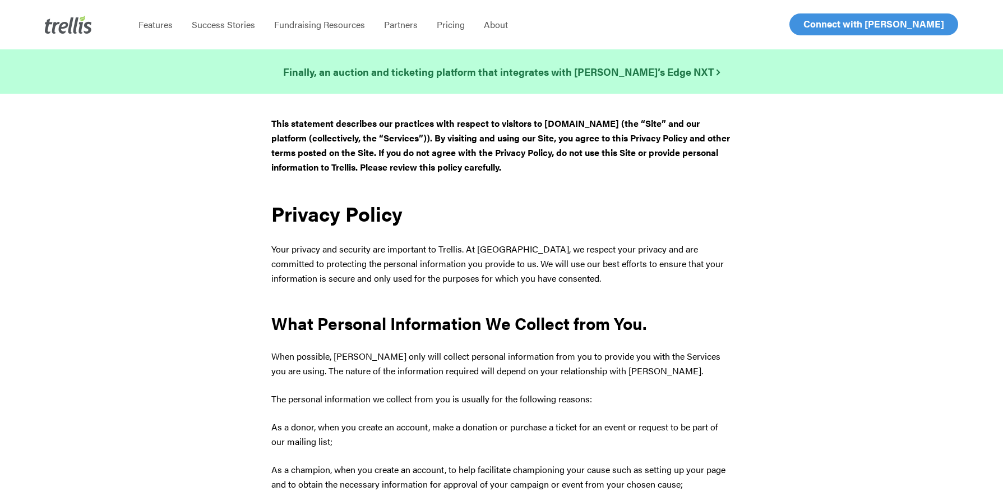 The image size is (1003, 491). Describe the element at coordinates (320, 24) in the screenshot. I see `span: Fundraising Resources` at that location.